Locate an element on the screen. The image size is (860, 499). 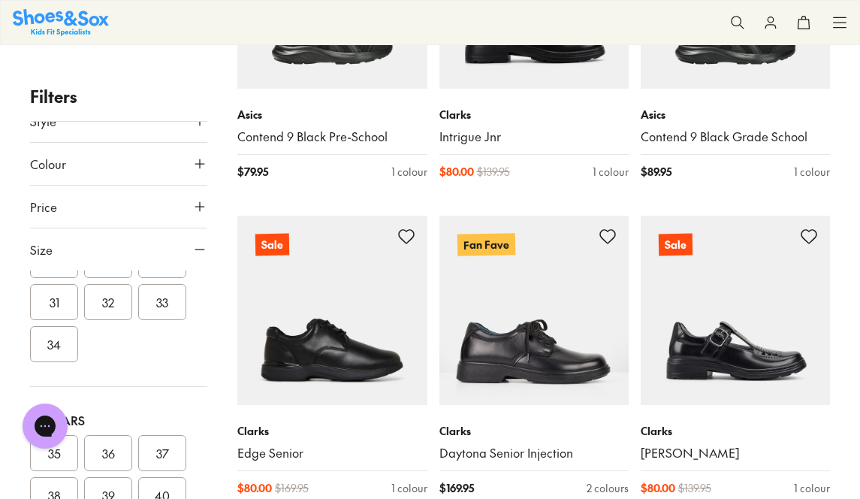
span: Colour is located at coordinates (48, 164).